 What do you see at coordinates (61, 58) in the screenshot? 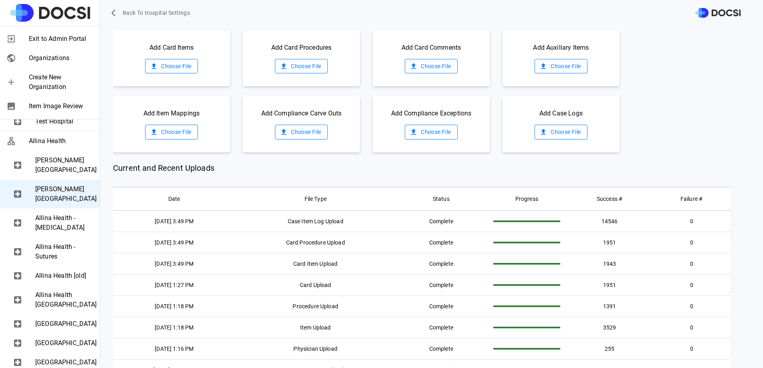
I see `span: Organizations` at bounding box center [61, 58].